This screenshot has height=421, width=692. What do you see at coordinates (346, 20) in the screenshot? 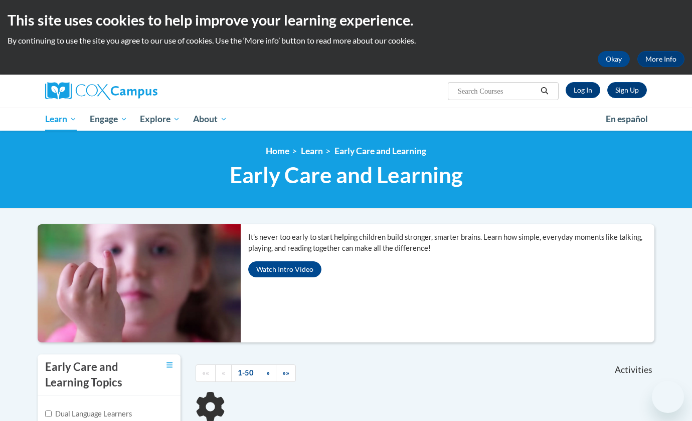
I see `h2: This site uses cookies to help improve your learning experience.` at bounding box center [346, 20].